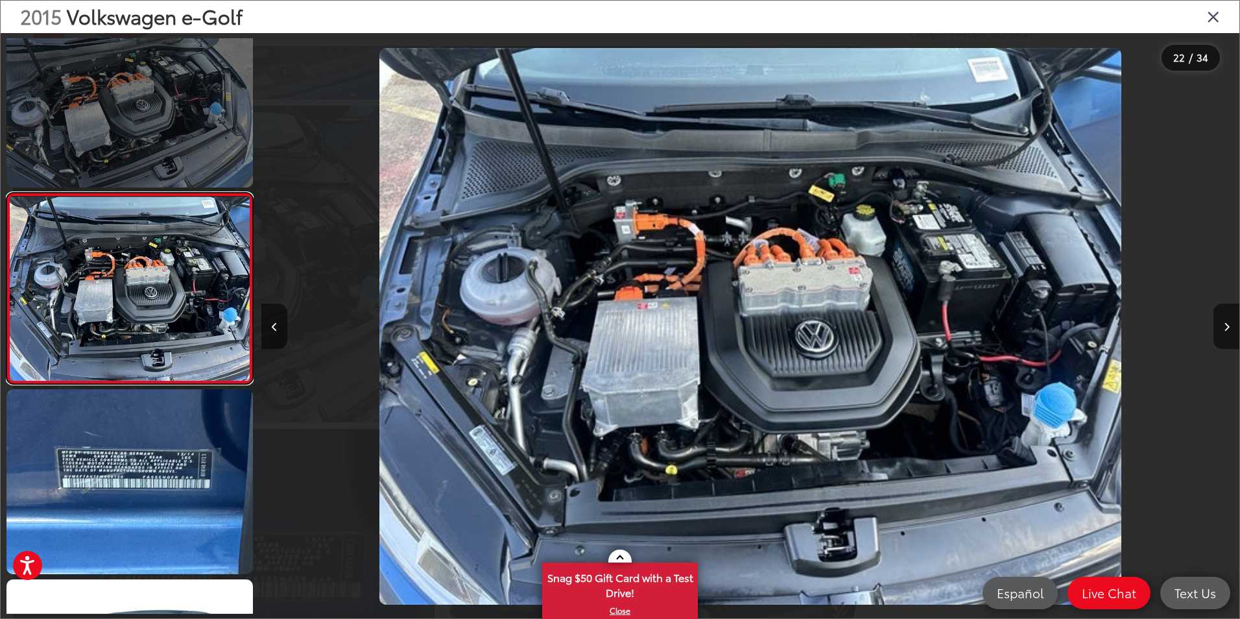  Describe the element at coordinates (1195, 593) in the screenshot. I see `a: Text Us` at that location.